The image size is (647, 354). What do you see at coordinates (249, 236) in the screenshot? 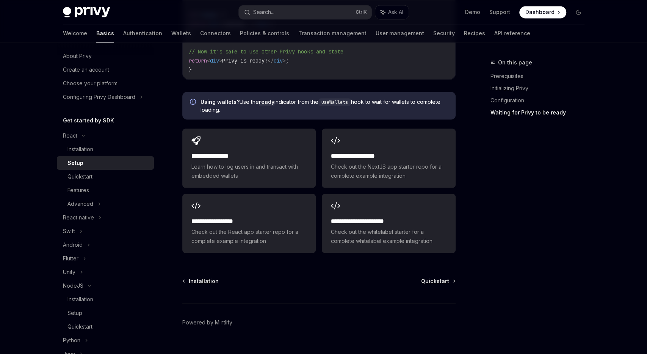
I see `span: Check out the React app starter repo for a complete example integration` at bounding box center [249, 236].